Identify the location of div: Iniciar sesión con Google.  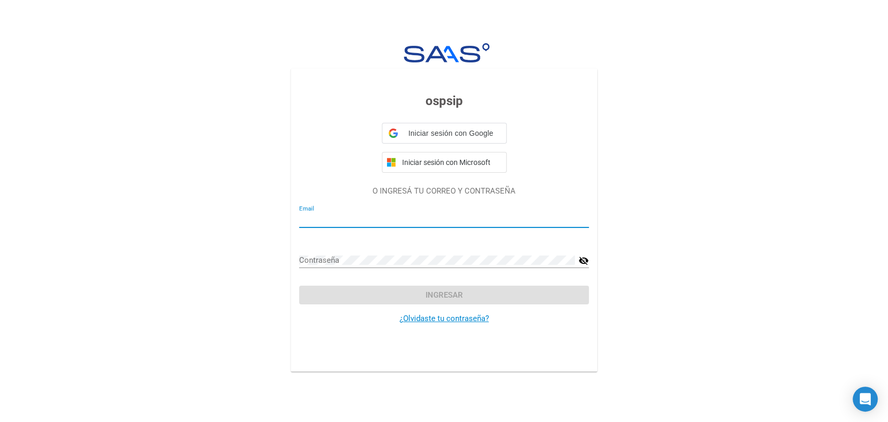
(444, 133).